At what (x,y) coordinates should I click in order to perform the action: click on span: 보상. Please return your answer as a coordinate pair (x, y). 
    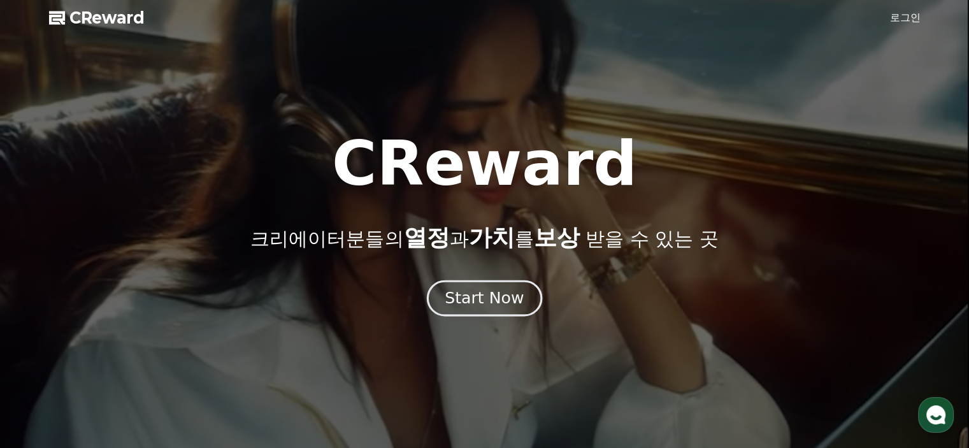
    Looking at the image, I should click on (556, 237).